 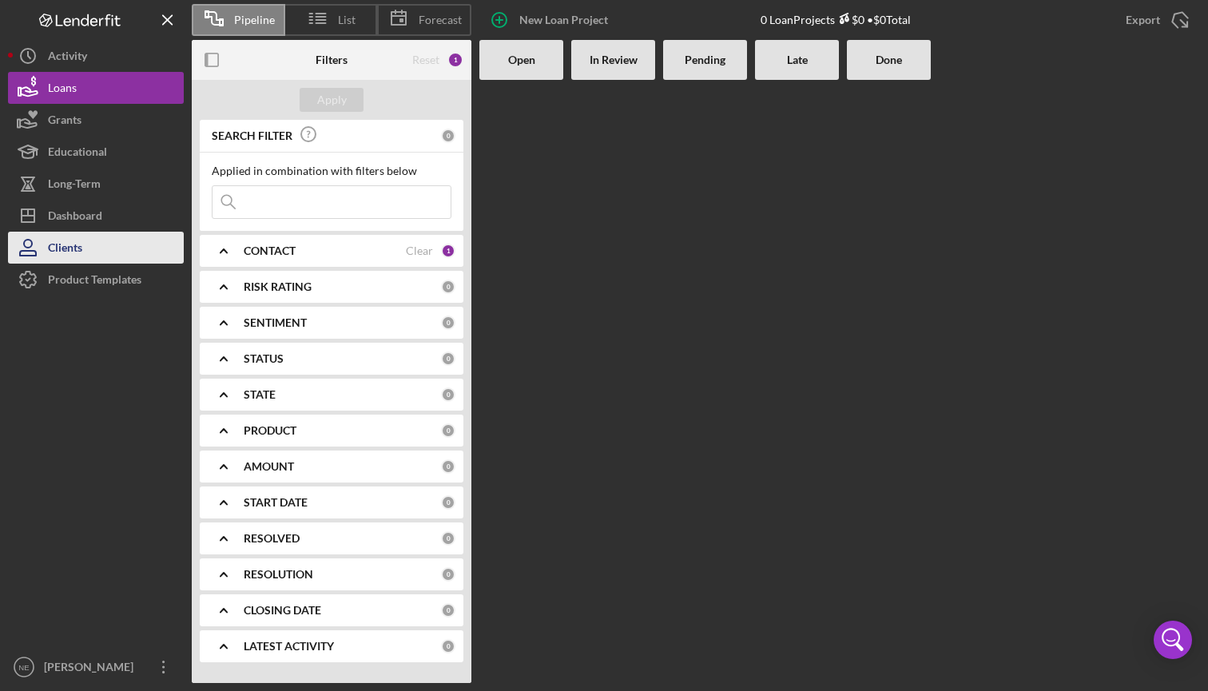 I want to click on div: Reset, so click(x=426, y=60).